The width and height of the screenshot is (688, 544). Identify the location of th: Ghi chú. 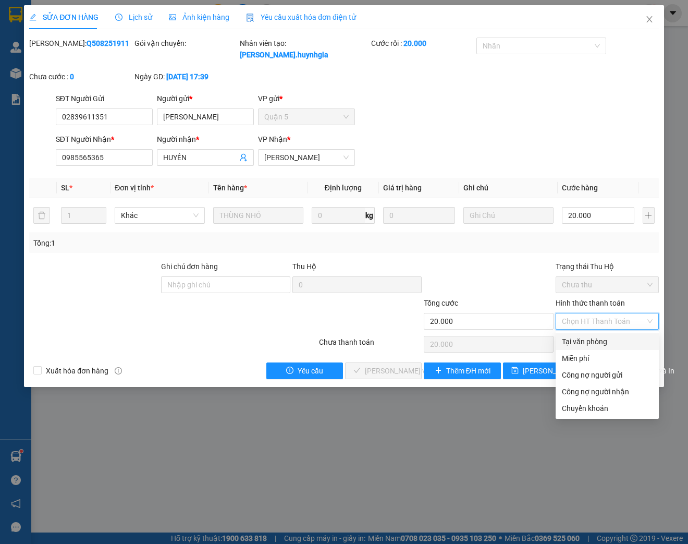
(508, 188).